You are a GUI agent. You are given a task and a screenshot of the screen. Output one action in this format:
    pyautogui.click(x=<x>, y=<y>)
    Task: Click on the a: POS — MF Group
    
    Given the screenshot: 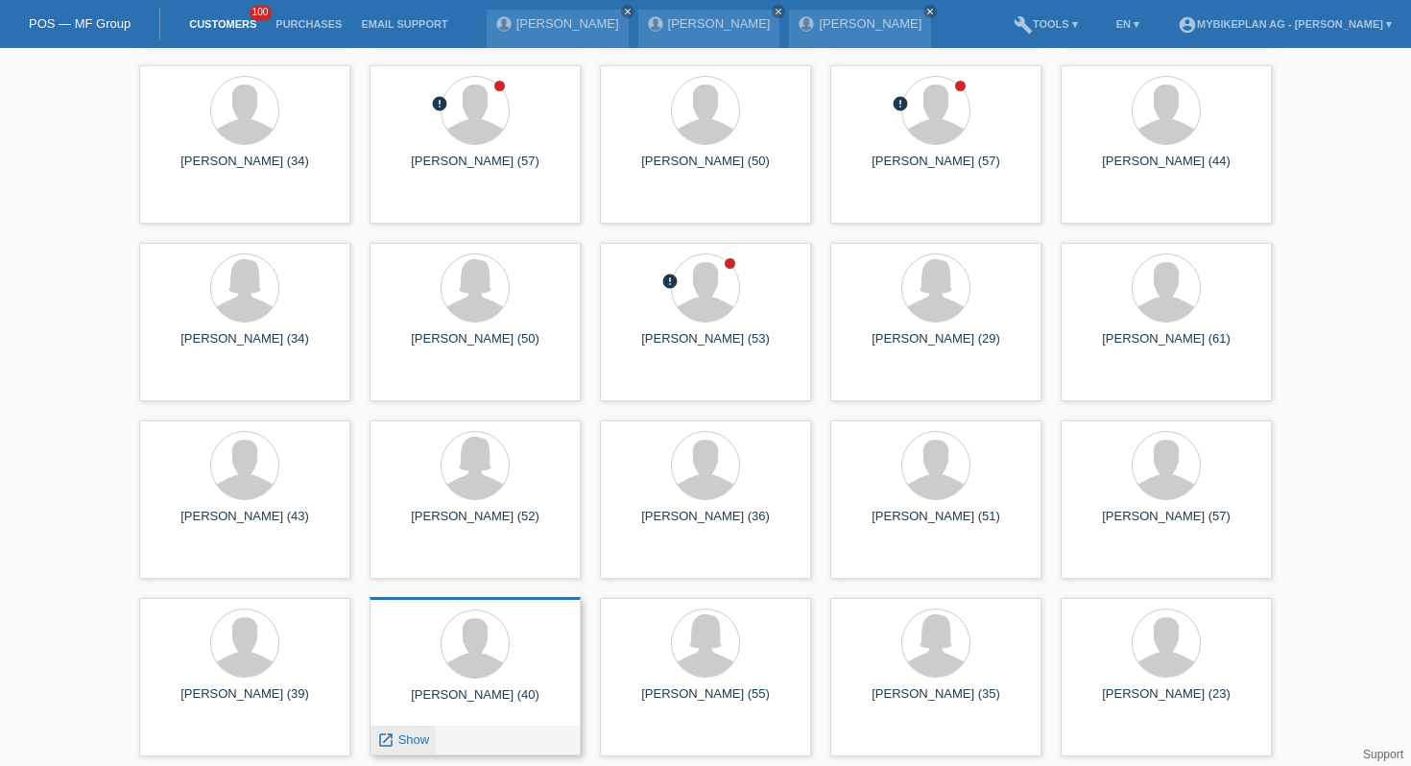 What is the action you would take?
    pyautogui.click(x=80, y=23)
    